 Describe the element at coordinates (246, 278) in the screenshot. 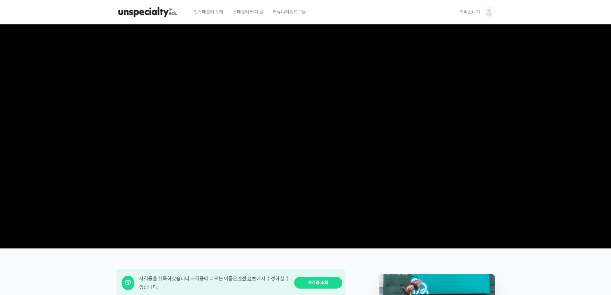

I see `a: 계정 정보` at that location.